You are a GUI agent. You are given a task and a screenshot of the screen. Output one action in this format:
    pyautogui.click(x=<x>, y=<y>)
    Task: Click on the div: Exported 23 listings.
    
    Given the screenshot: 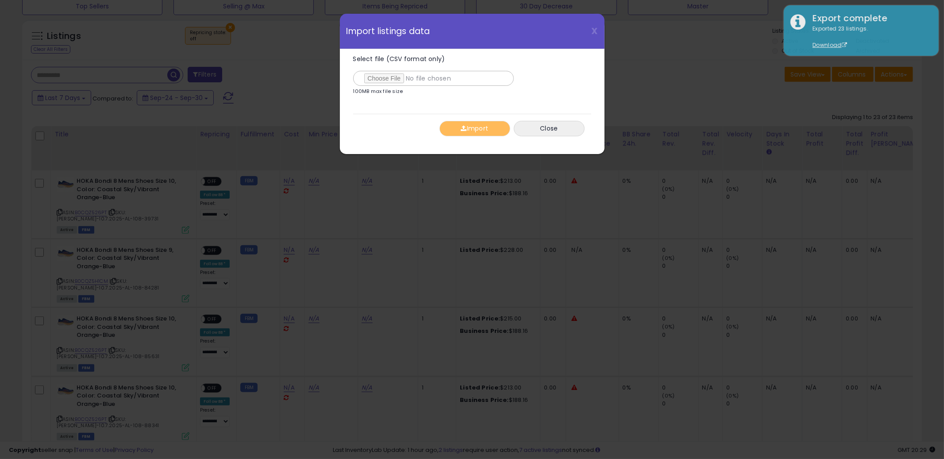 What is the action you would take?
    pyautogui.click(x=869, y=37)
    